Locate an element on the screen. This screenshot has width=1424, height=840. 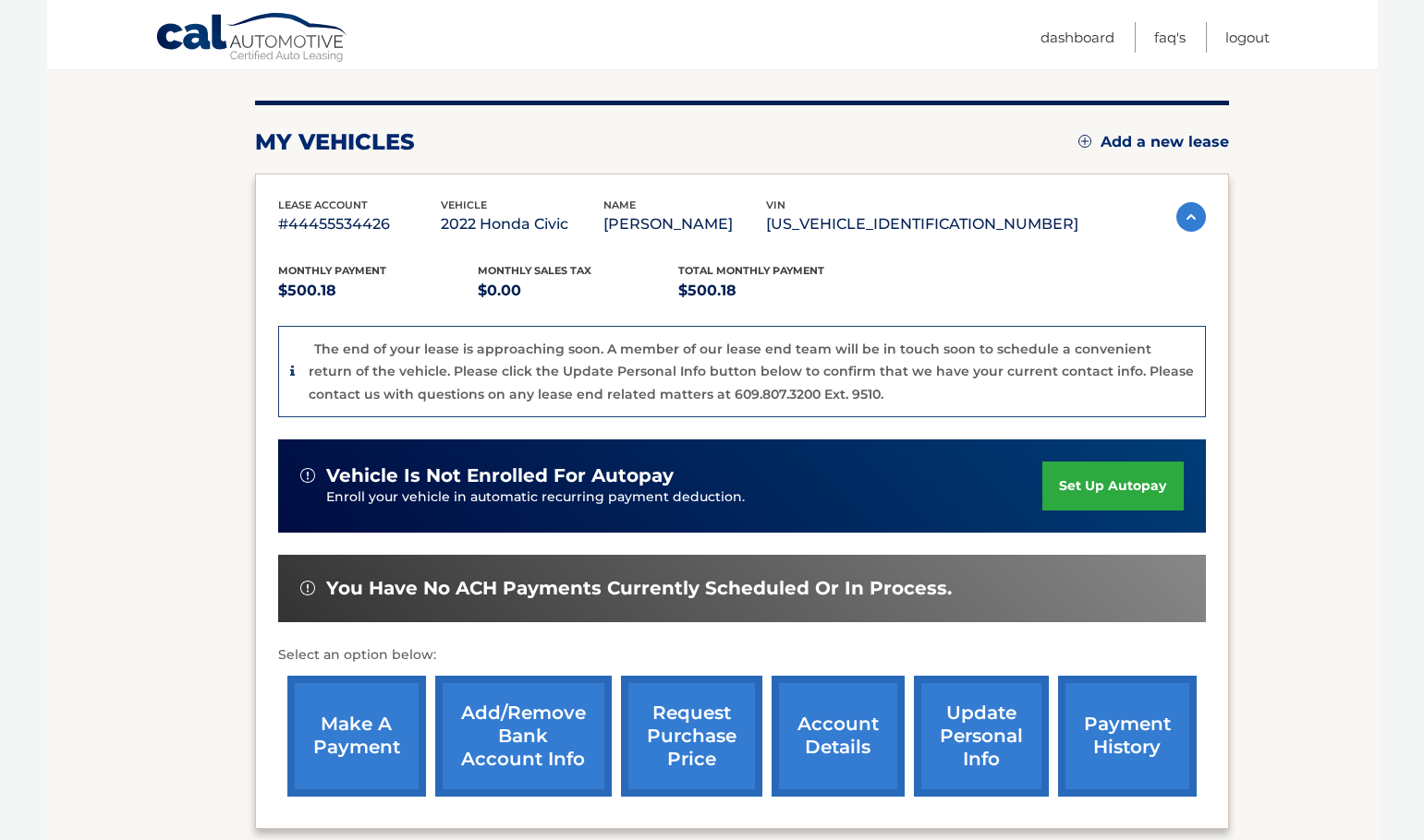
span: name is located at coordinates (619, 205).